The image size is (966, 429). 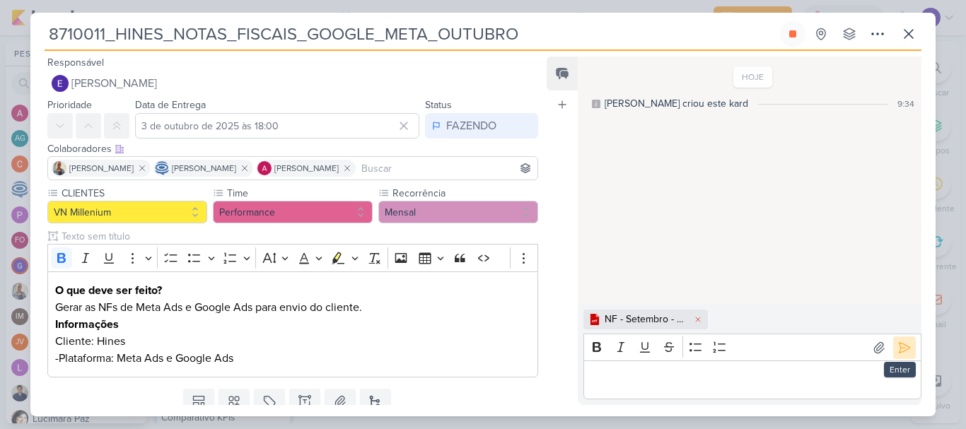 What do you see at coordinates (87, 325) in the screenshot?
I see `strong: Informações` at bounding box center [87, 325].